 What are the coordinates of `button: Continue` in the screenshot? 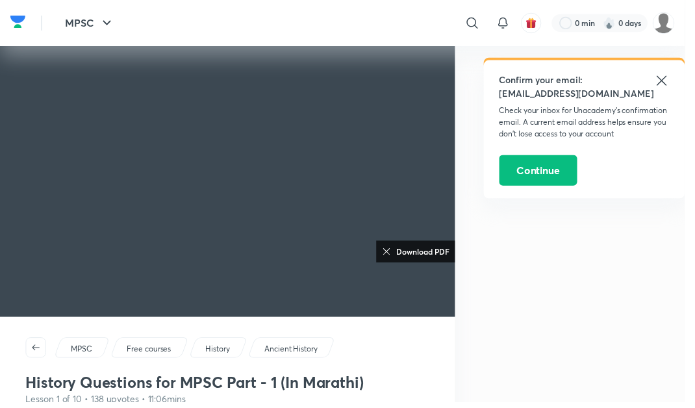 It's located at (546, 173).